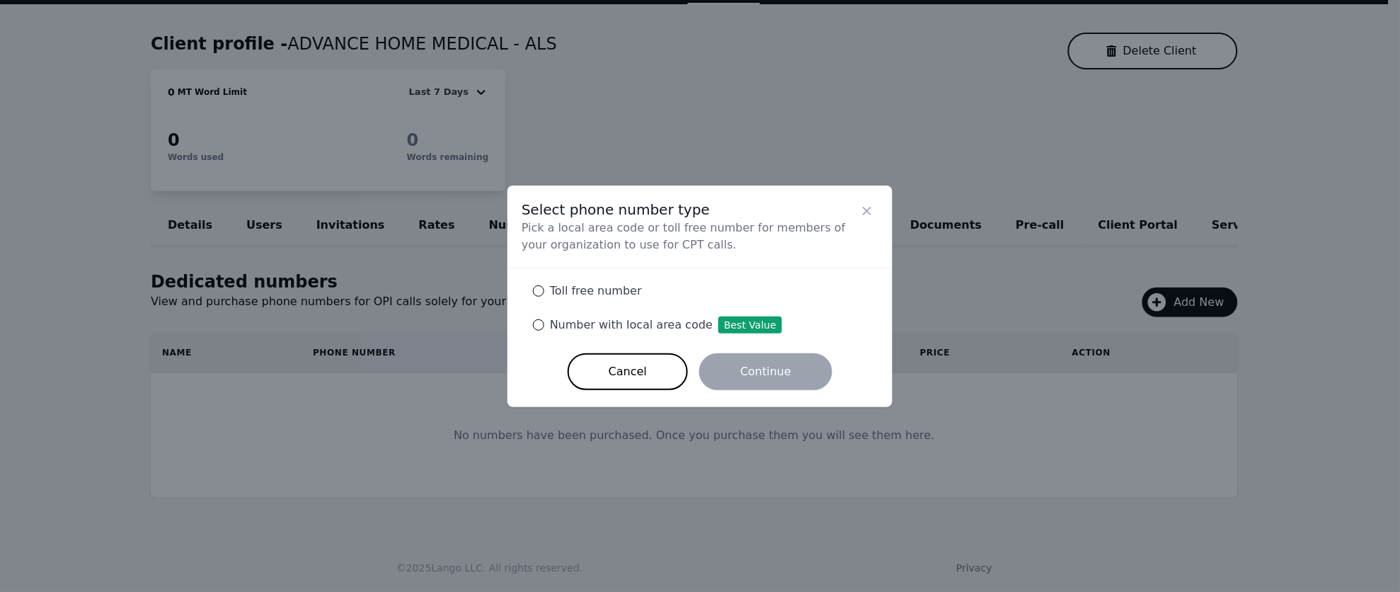 The image size is (1400, 592). I want to click on span: Number with local area code, so click(666, 324).